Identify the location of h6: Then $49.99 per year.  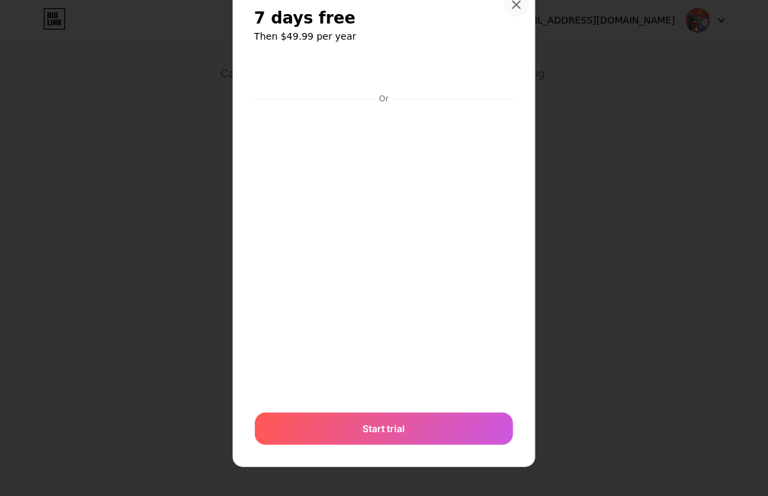
(384, 36).